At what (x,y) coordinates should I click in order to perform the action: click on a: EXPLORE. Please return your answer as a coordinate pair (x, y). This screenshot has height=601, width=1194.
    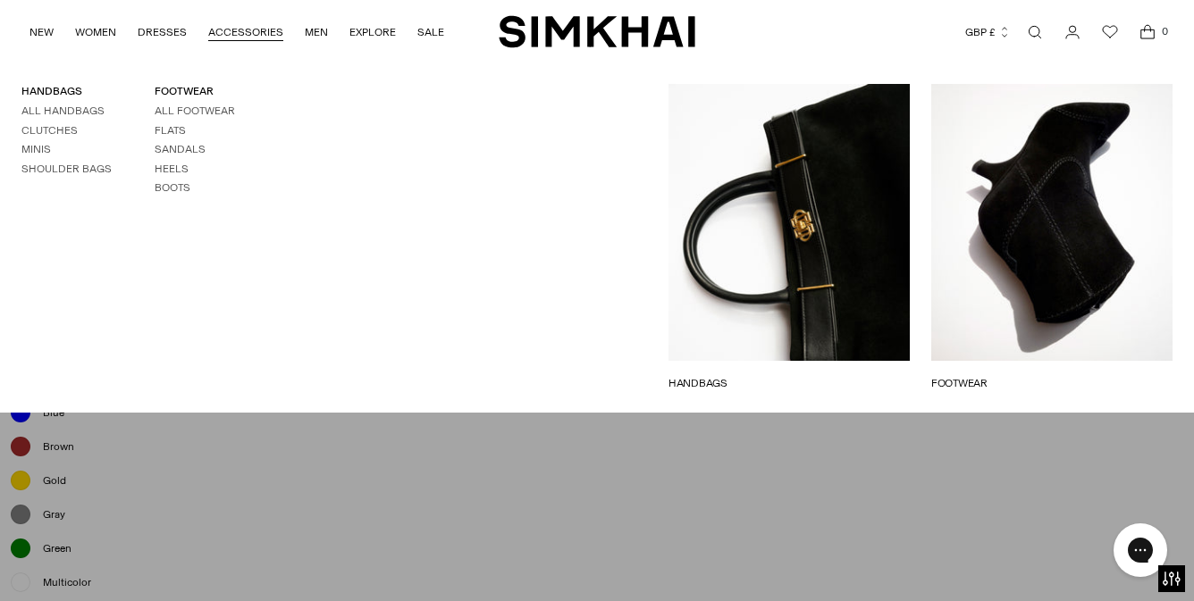
    Looking at the image, I should click on (373, 32).